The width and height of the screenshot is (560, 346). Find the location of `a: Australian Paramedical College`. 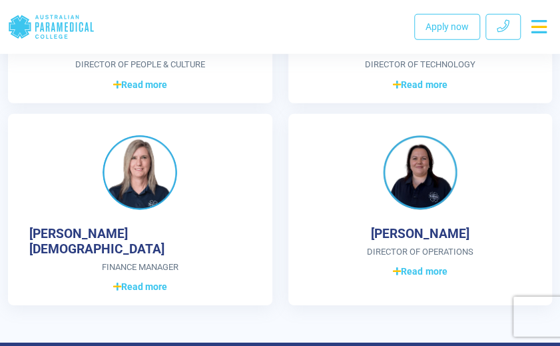

a: Australian Paramedical College is located at coordinates (51, 27).